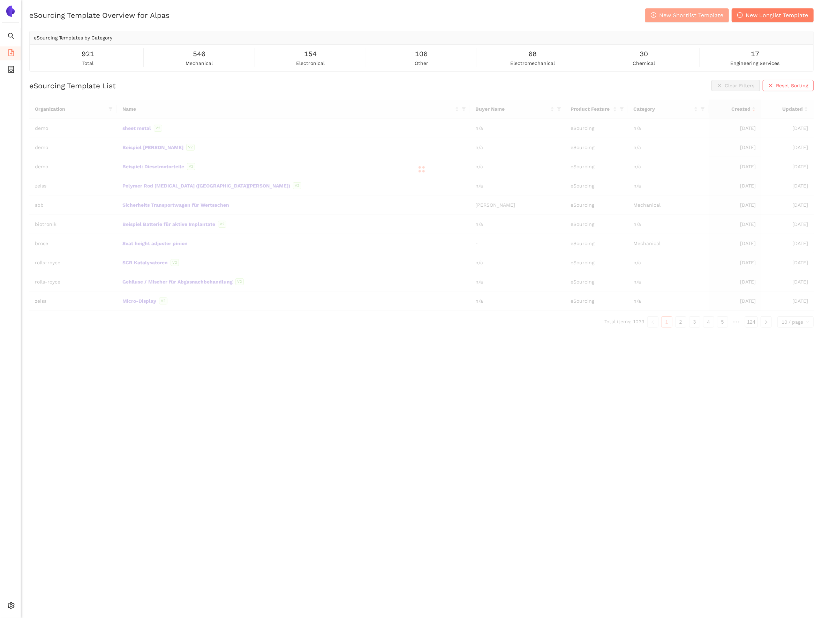 The width and height of the screenshot is (822, 618). I want to click on button: closeClear Filters, so click(736, 85).